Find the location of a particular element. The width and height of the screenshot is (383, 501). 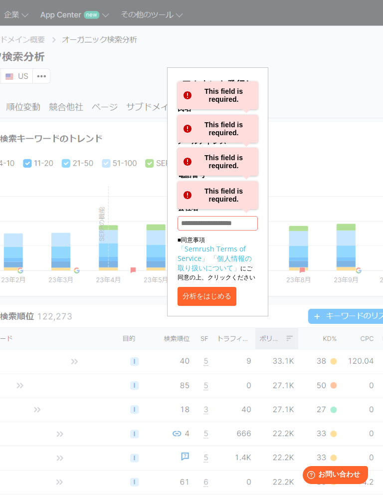

span: お問い合わせ is located at coordinates (45, 12).